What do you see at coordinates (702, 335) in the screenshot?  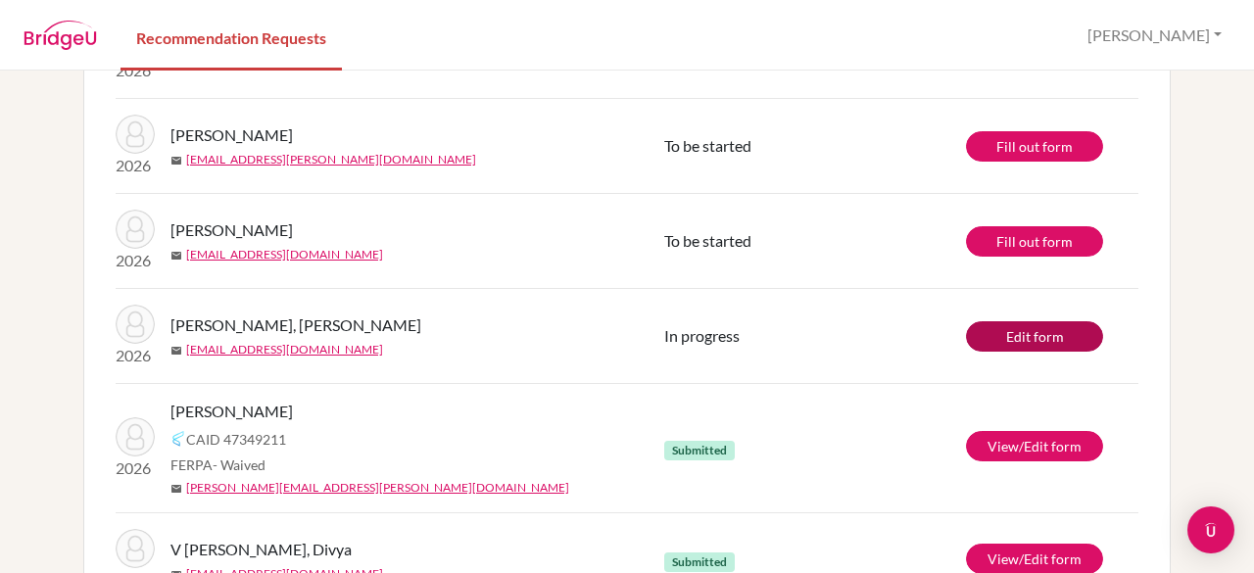 I see `span: In progress` at bounding box center [702, 335].